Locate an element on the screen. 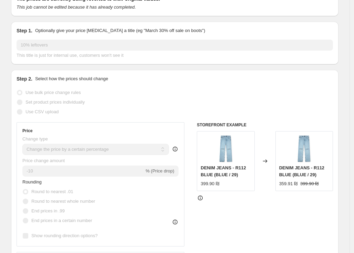 The image size is (354, 253). span: 359.91 ₪ is located at coordinates (288, 184).